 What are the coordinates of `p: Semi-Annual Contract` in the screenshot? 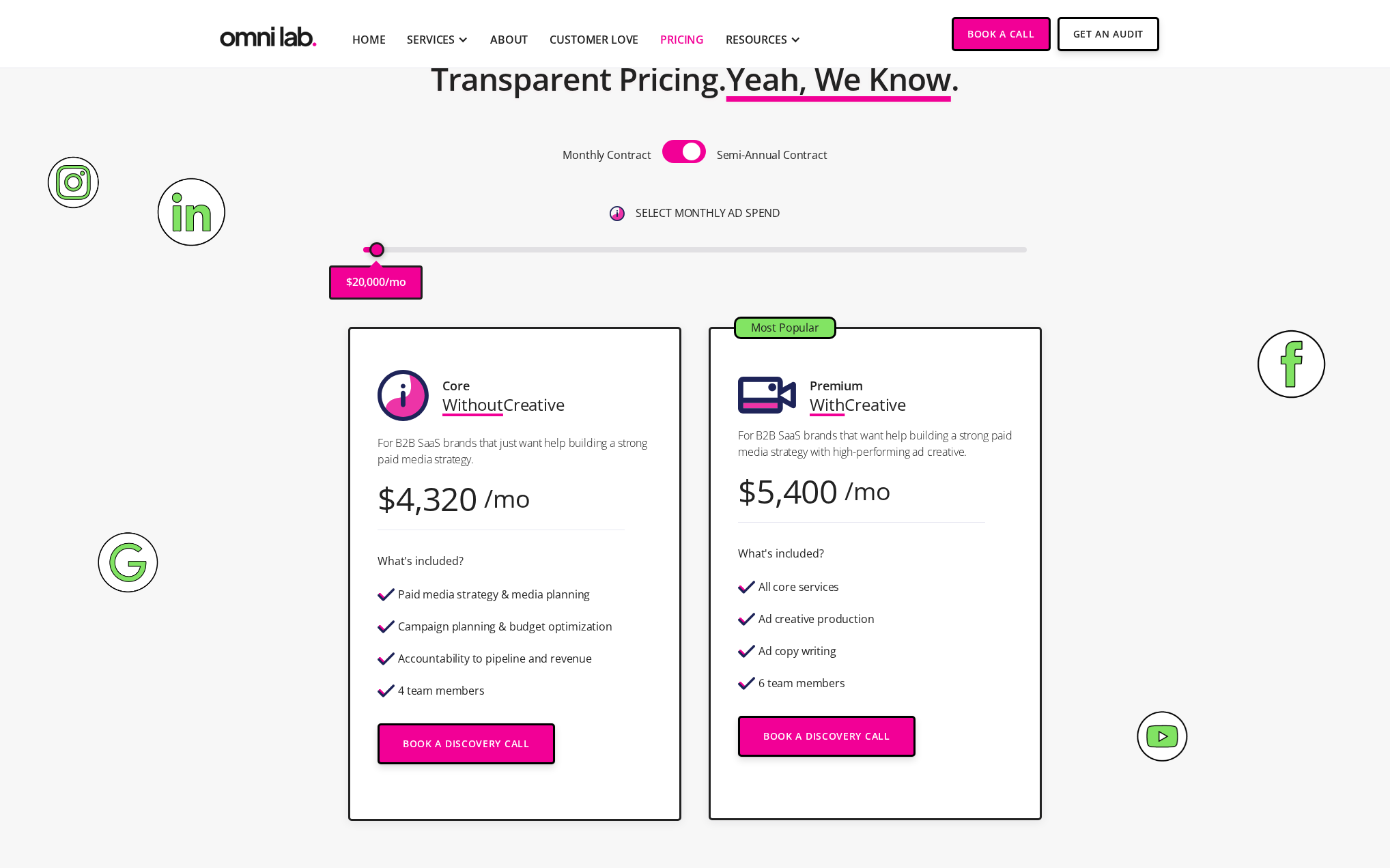 It's located at (773, 155).